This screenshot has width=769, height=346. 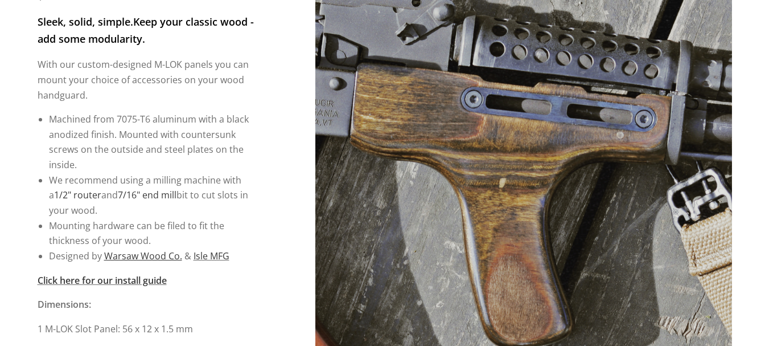 What do you see at coordinates (211, 256) in the screenshot?
I see `a: Isle MFG` at bounding box center [211, 256].